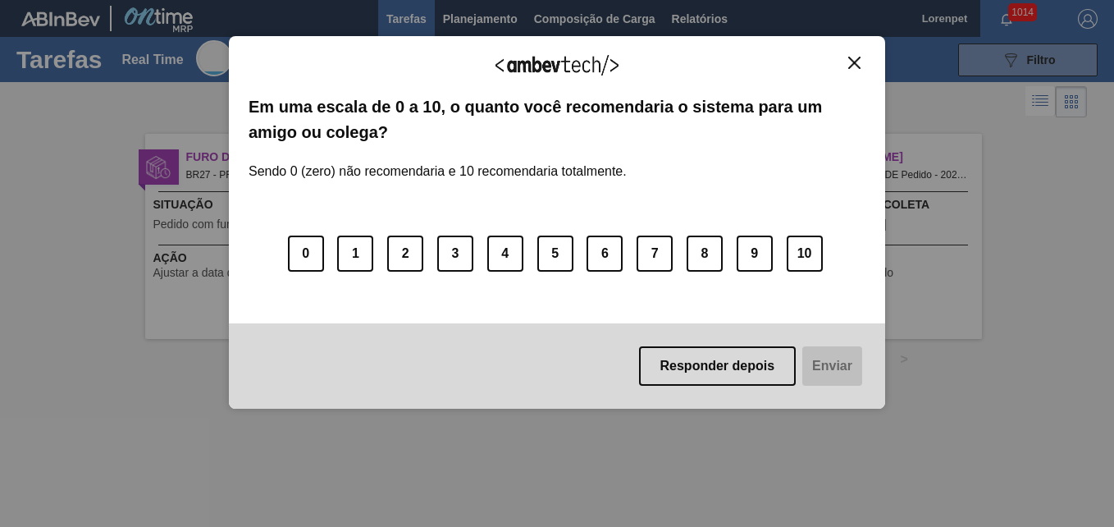 Image resolution: width=1114 pixels, height=527 pixels. What do you see at coordinates (505, 254) in the screenshot?
I see `button: 4` at bounding box center [505, 254].